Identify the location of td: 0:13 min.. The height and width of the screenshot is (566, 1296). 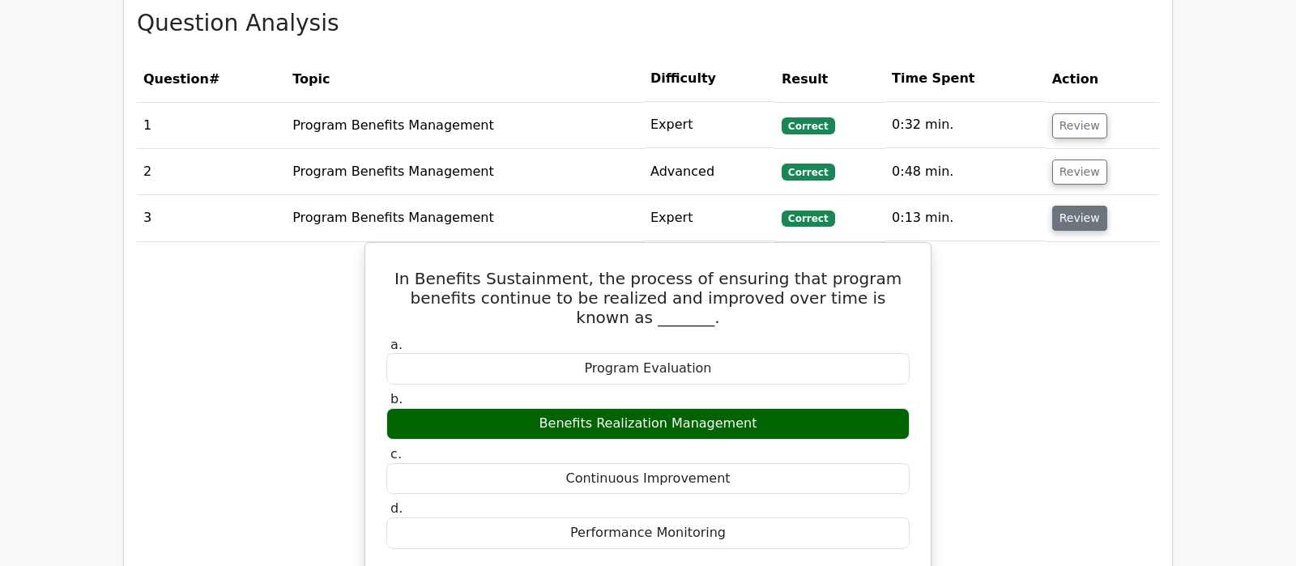
(965, 218).